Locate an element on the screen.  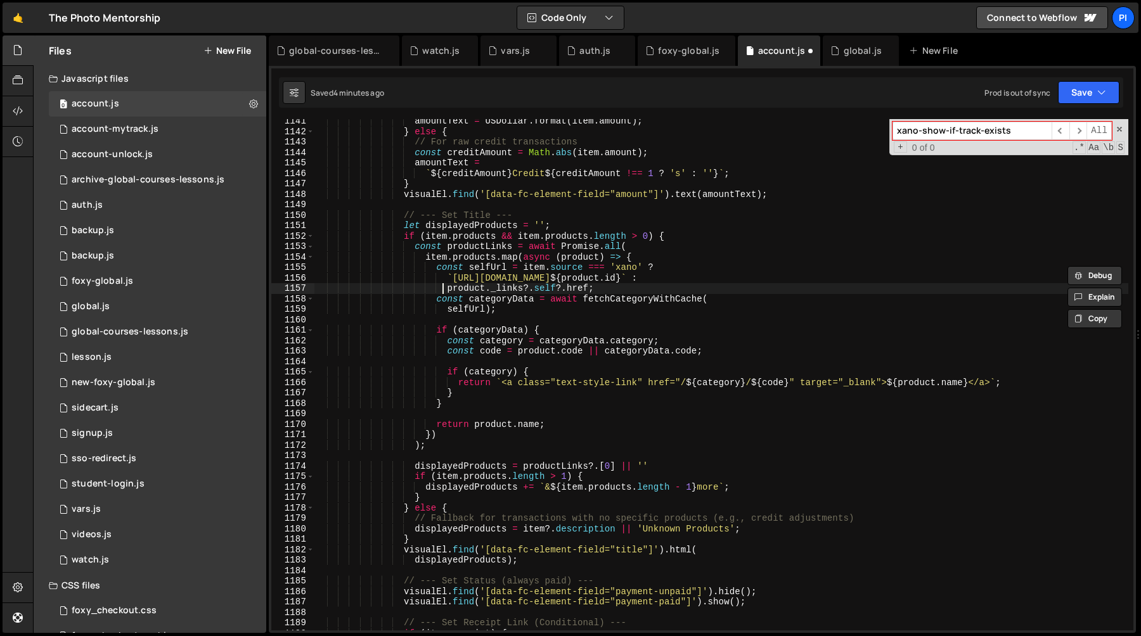
div: 13533/47004.js is located at coordinates (157, 459).